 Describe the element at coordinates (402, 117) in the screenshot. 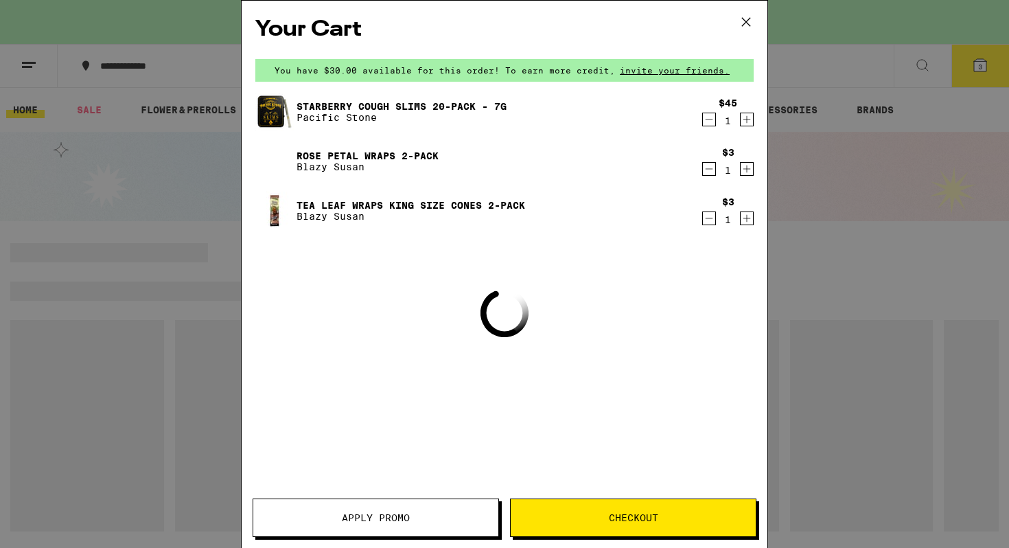

I see `p: Pacific Stone` at that location.